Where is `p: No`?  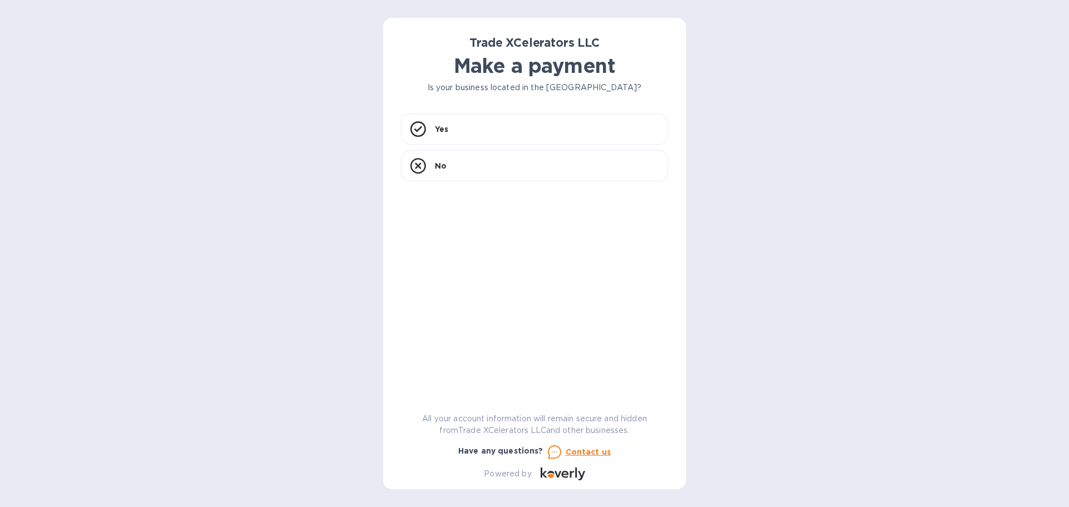 p: No is located at coordinates (440, 166).